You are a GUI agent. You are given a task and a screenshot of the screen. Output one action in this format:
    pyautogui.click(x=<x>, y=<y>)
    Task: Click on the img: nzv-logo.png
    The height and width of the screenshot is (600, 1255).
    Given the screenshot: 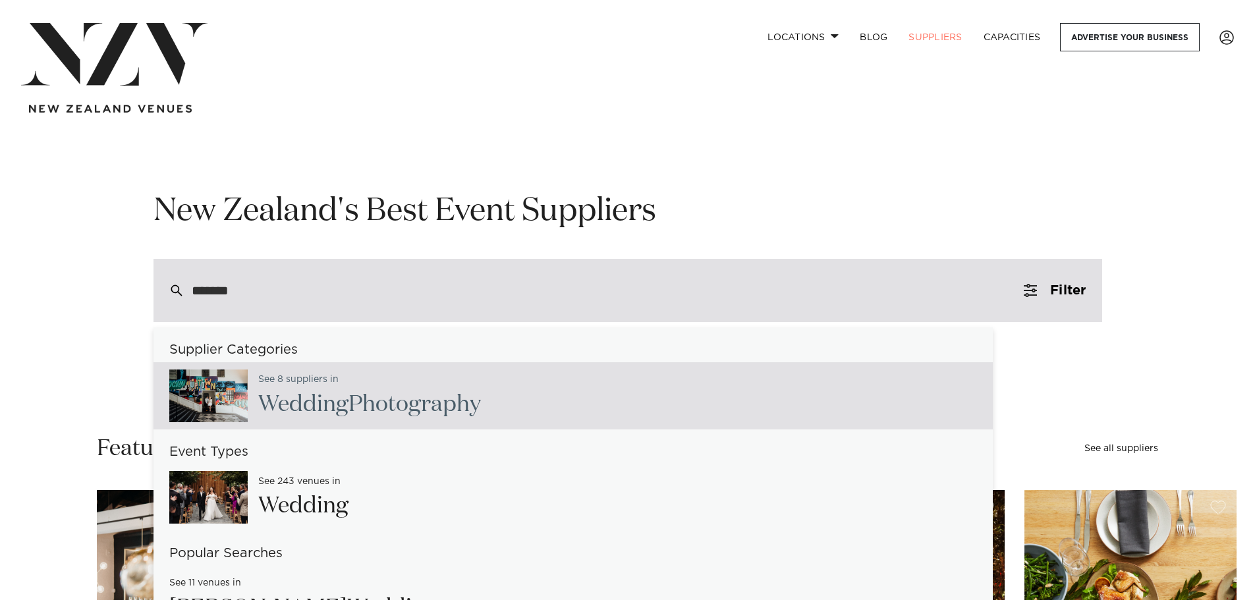 What is the action you would take?
    pyautogui.click(x=114, y=54)
    